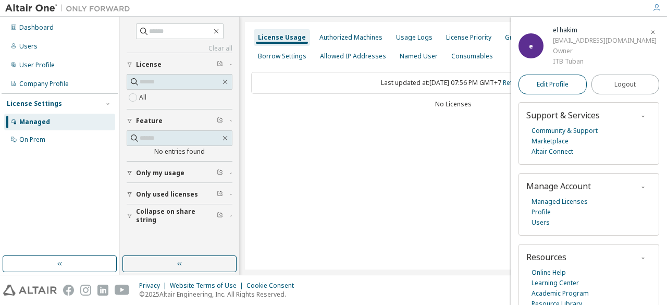 Image resolution: width=667 pixels, height=305 pixels. What do you see at coordinates (552, 152) in the screenshot?
I see `a: Altair Connect` at bounding box center [552, 152].